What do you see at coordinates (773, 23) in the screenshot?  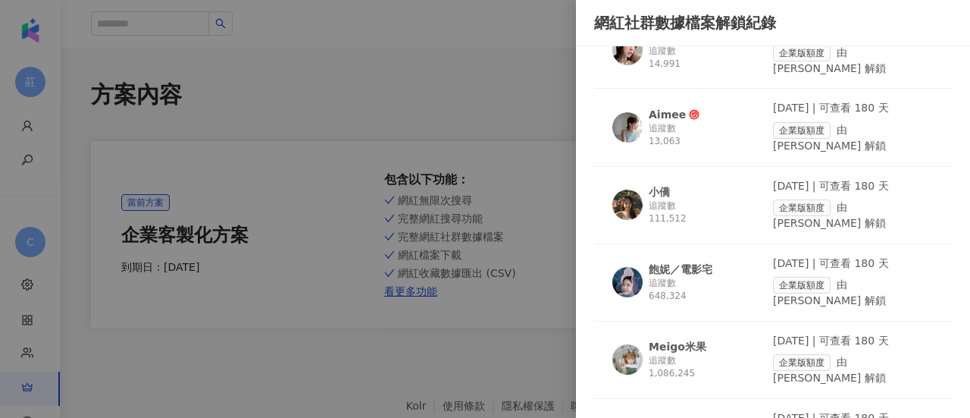 I see `div: 網紅社群數據檔案解鎖紀錄` at bounding box center [773, 23].